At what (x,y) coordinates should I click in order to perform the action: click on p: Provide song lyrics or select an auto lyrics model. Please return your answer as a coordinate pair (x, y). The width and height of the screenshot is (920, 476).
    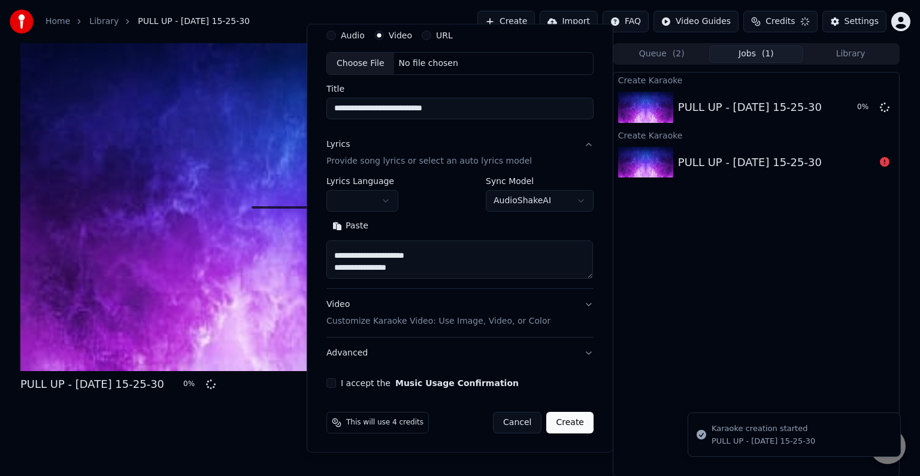
    Looking at the image, I should click on (429, 161).